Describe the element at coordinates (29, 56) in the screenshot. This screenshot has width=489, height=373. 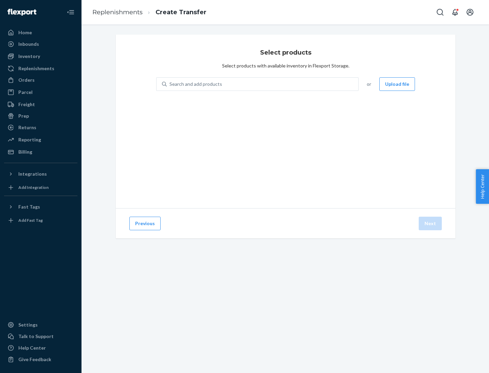
I see `div: Inventory` at that location.